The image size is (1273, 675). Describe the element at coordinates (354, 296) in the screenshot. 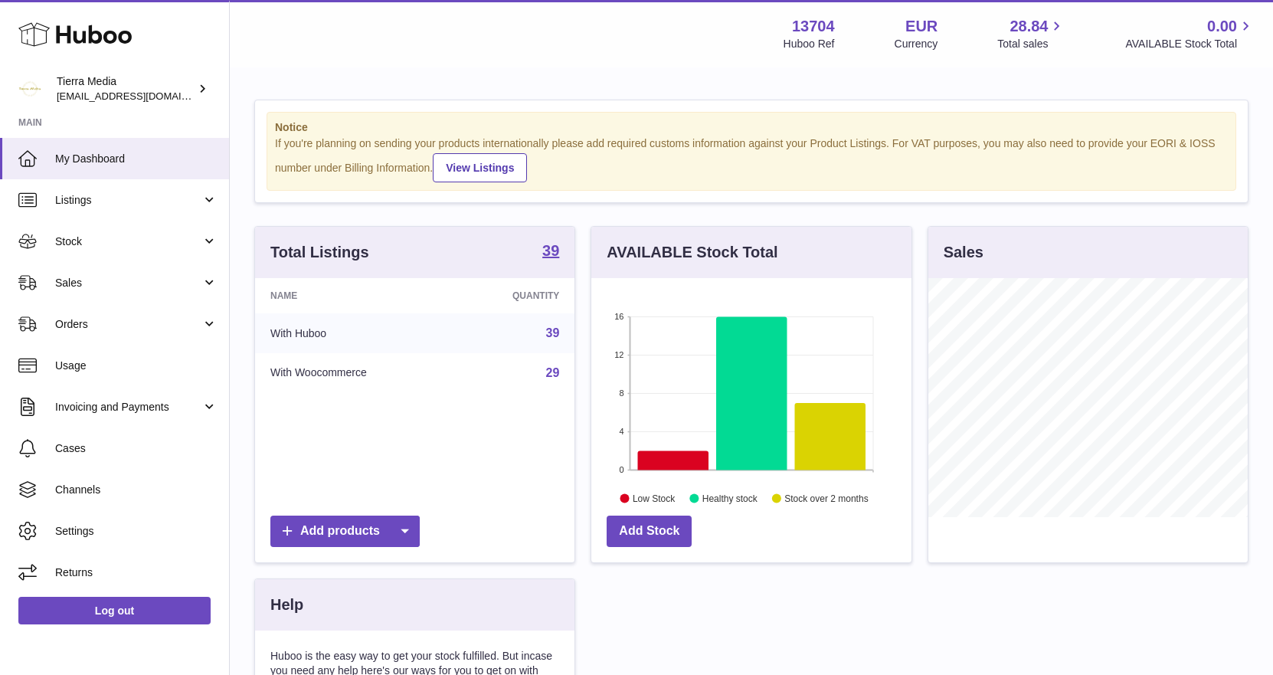

I see `th: Name` at that location.